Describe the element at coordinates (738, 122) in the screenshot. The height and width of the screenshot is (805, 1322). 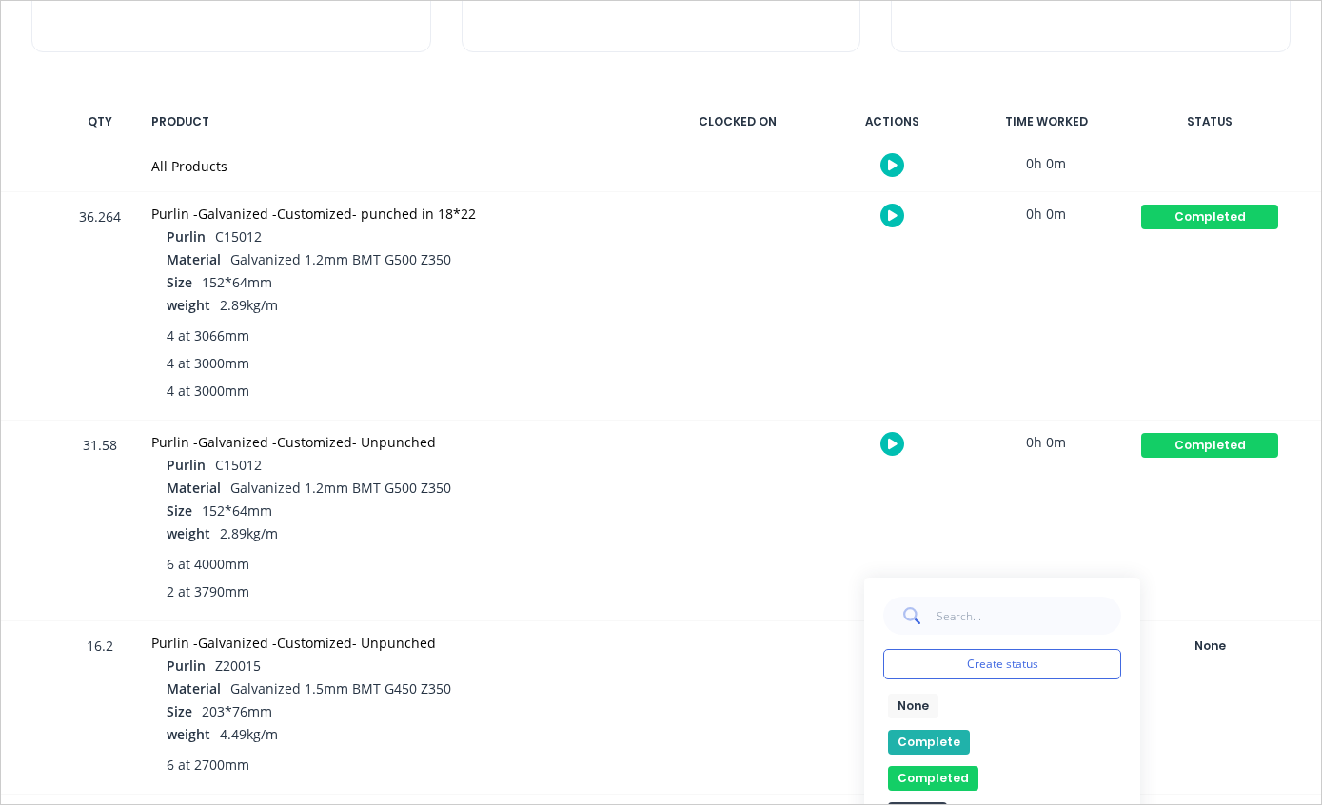
I see `div: CLOCKED ON` at that location.